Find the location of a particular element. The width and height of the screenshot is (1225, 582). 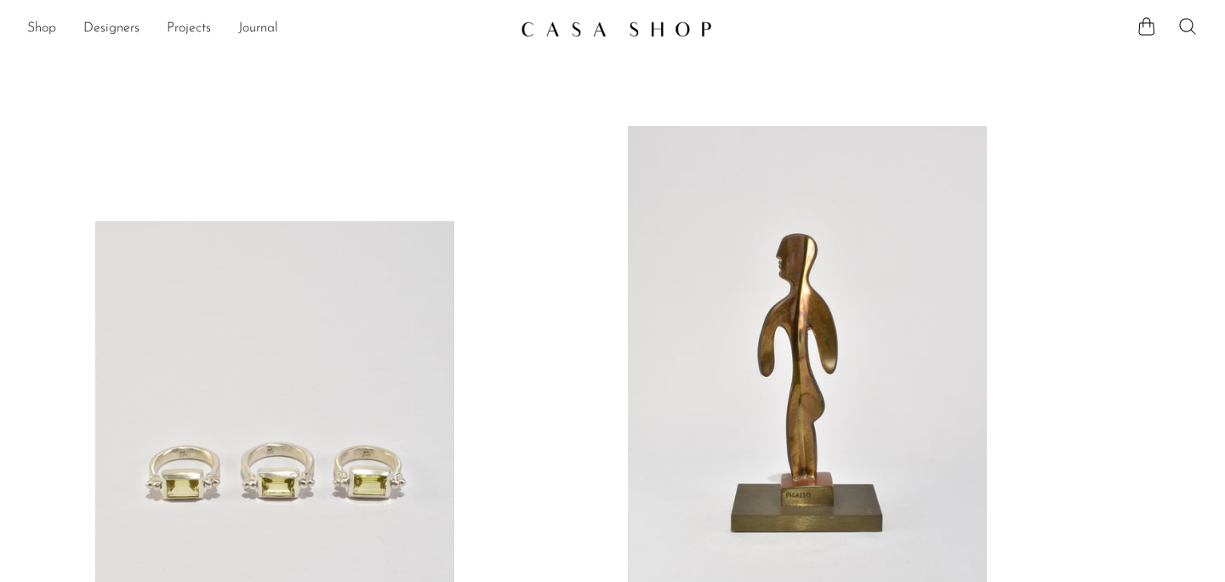

a: Journal is located at coordinates (258, 29).